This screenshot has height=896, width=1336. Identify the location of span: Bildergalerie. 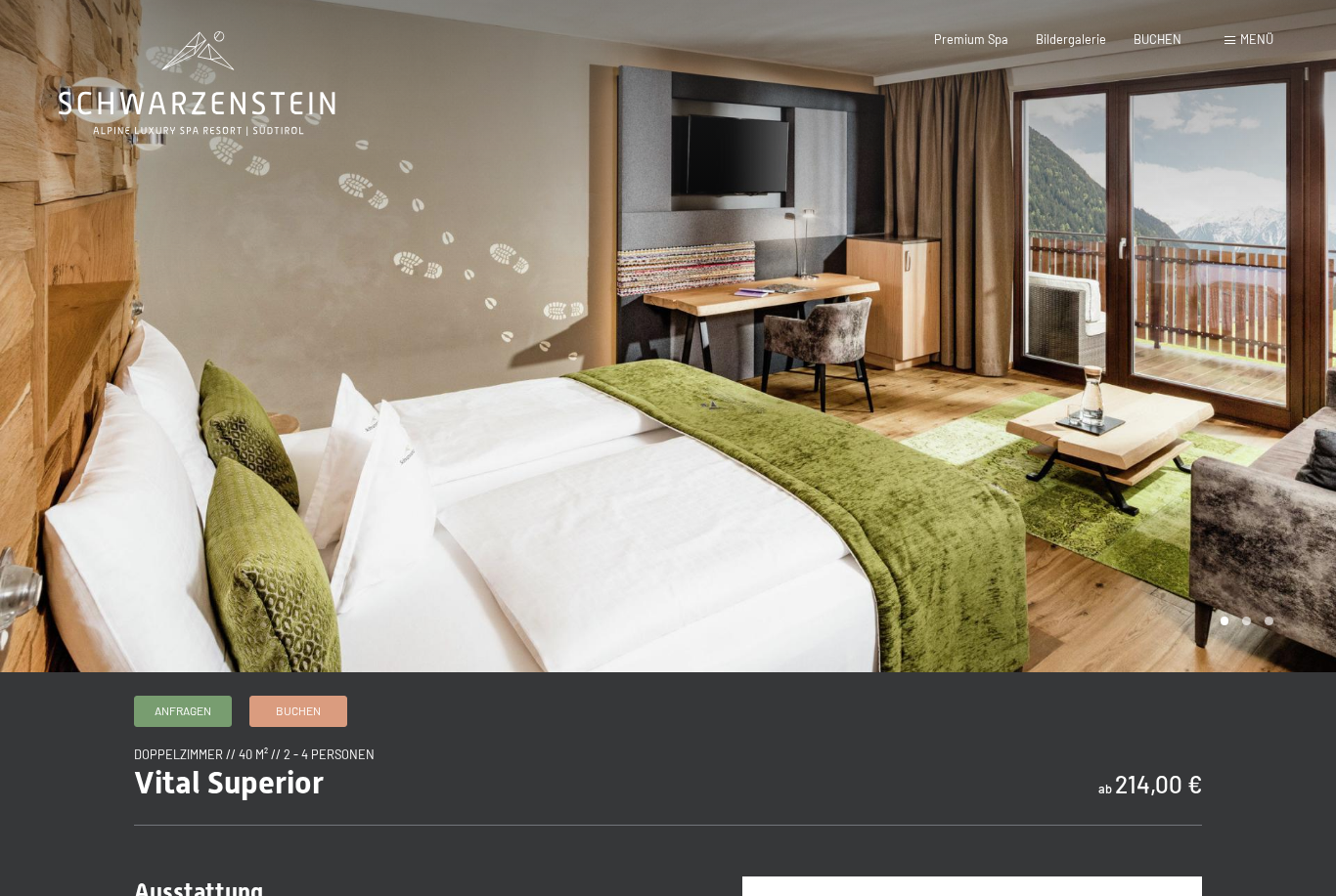
(1071, 39).